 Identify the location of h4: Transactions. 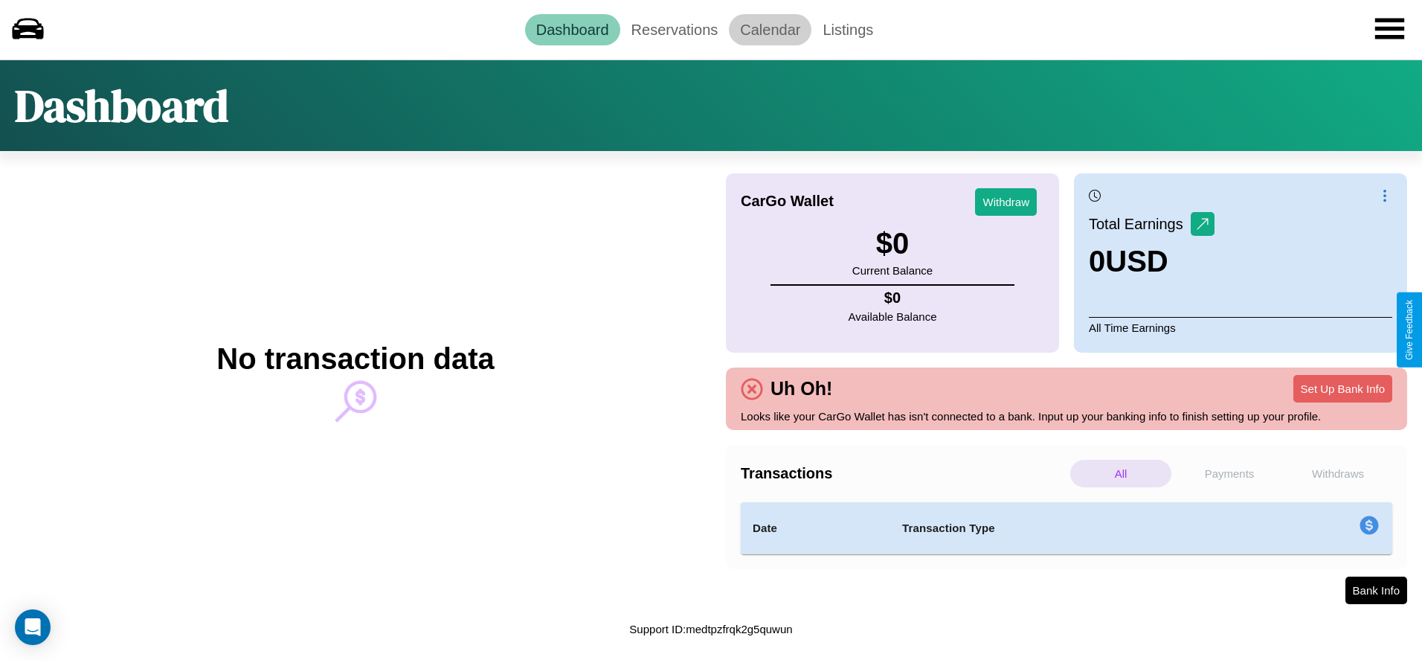
(903, 473).